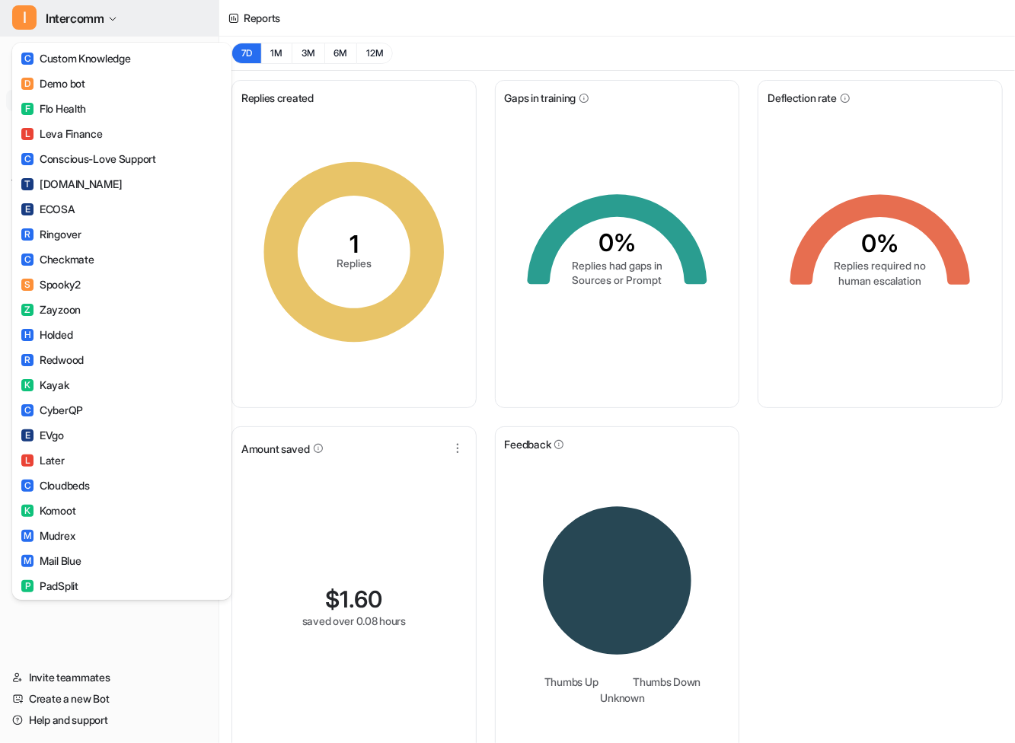  Describe the element at coordinates (62, 133) in the screenshot. I see `div: Leva Finance` at that location.